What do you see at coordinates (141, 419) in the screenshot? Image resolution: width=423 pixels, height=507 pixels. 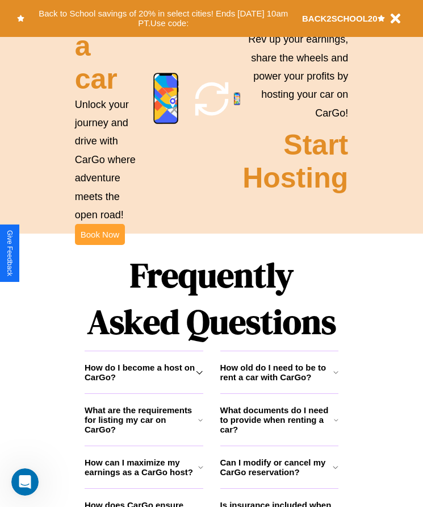 I see `h3: What are the requirements for listing my car on CarGo?` at bounding box center [141, 419].